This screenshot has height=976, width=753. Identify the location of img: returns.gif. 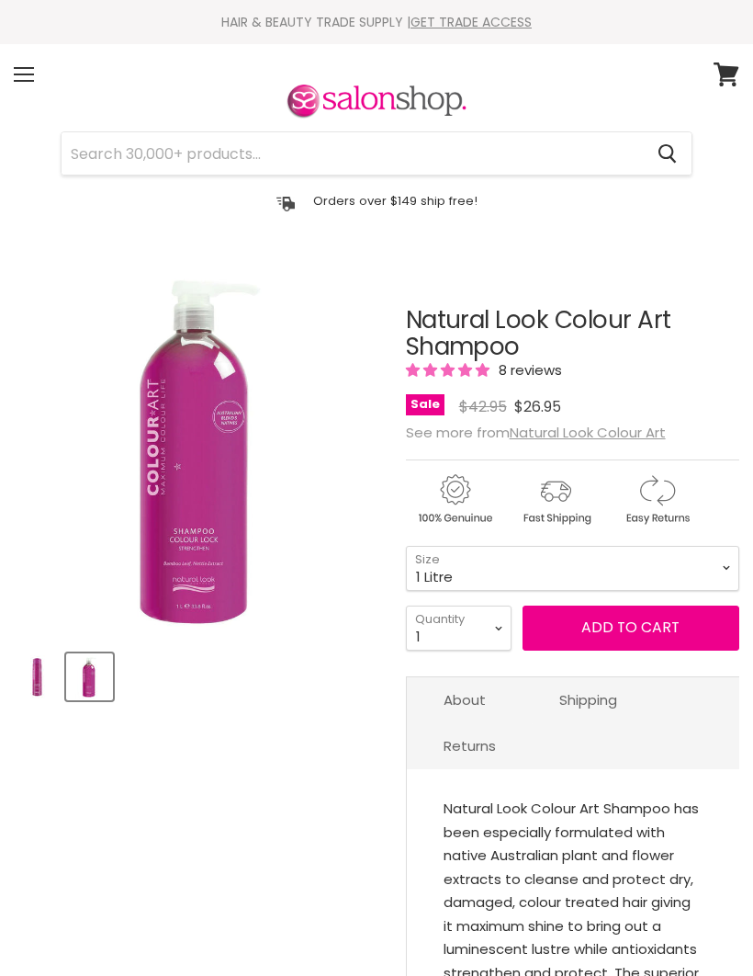
(657, 499).